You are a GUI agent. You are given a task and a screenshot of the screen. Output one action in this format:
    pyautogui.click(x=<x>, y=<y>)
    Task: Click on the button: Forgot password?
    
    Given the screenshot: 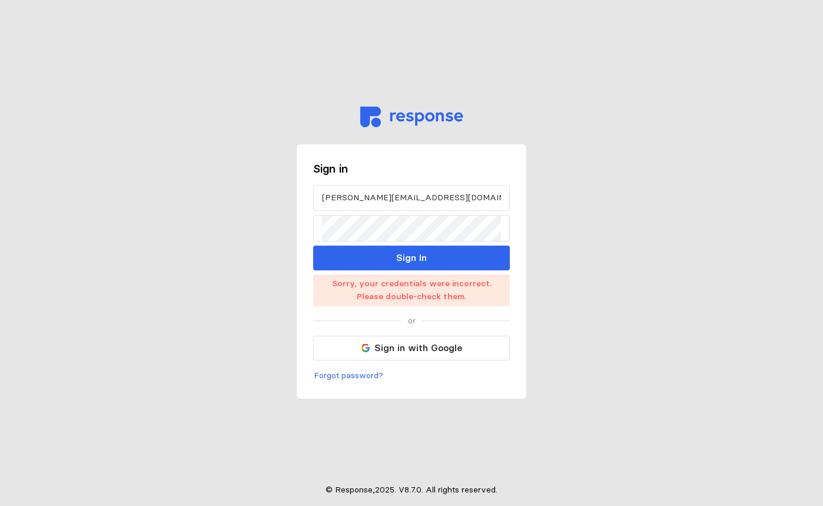 What is the action you would take?
    pyautogui.click(x=348, y=375)
    